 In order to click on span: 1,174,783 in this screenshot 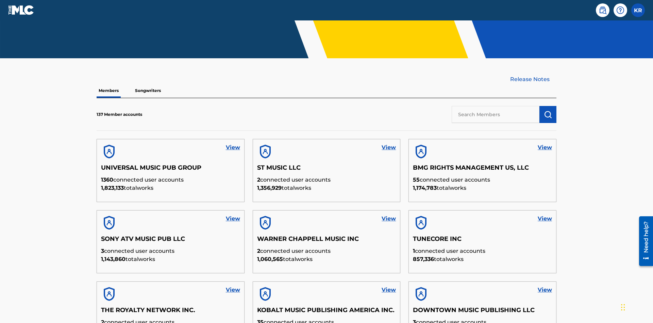, I will do `click(425, 187)`.